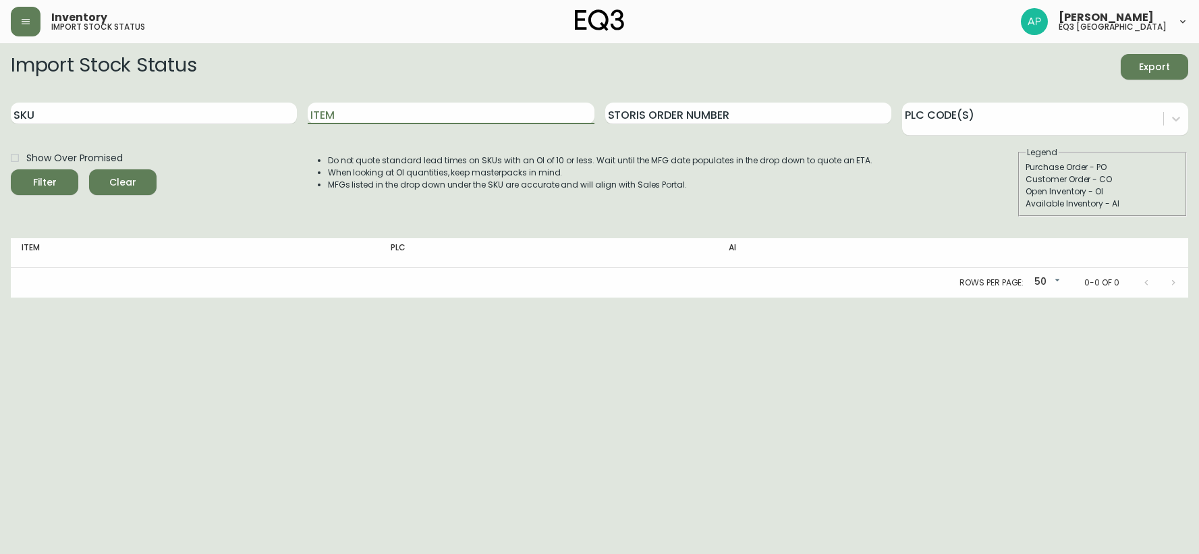 The height and width of the screenshot is (554, 1199). What do you see at coordinates (991, 283) in the screenshot?
I see `p: Rows per page:` at bounding box center [991, 283].